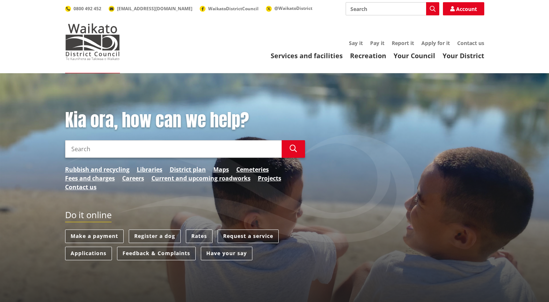 The image size is (549, 302). What do you see at coordinates (289, 8) in the screenshot?
I see `a: @WaikatoDistrict` at bounding box center [289, 8].